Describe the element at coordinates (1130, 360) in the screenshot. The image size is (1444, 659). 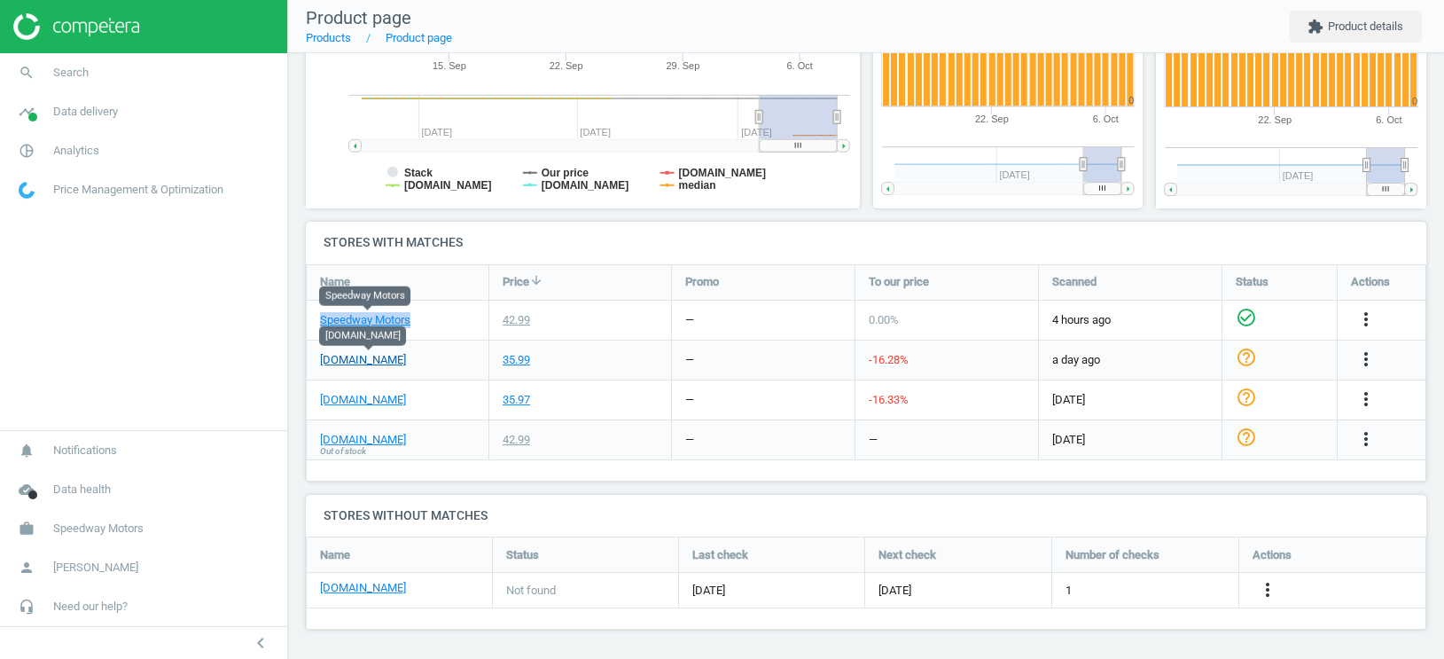
I see `span: a day ago` at that location.